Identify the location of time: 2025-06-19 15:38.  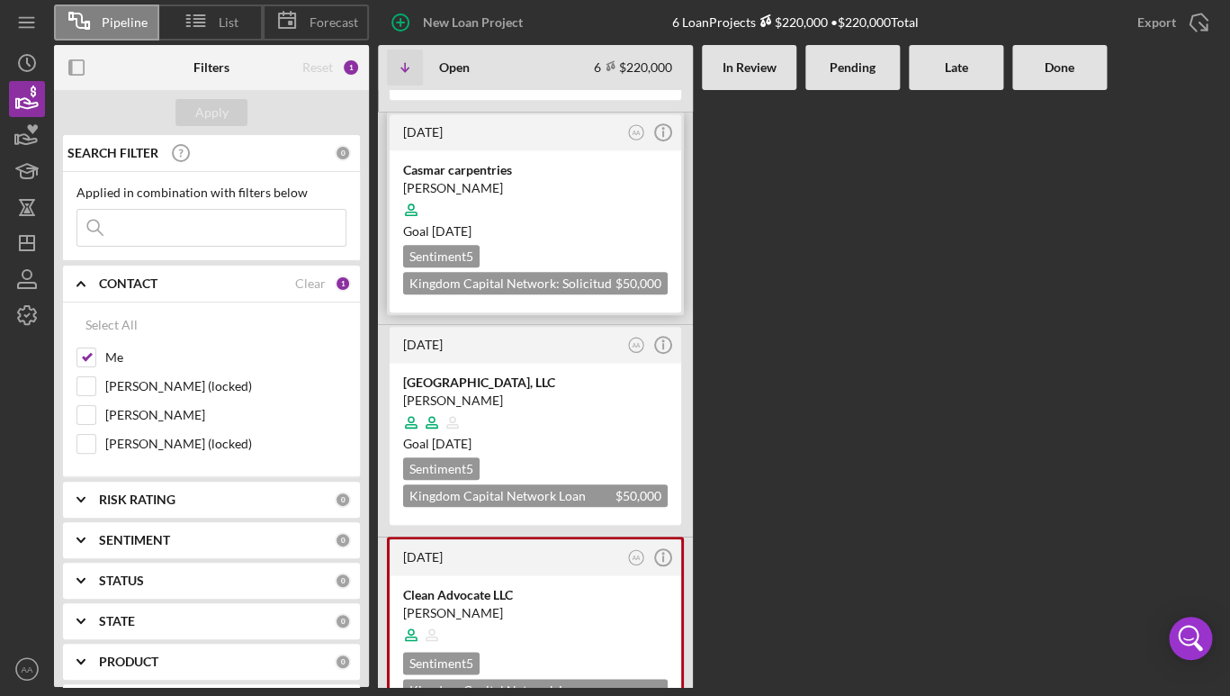
(423, 556).